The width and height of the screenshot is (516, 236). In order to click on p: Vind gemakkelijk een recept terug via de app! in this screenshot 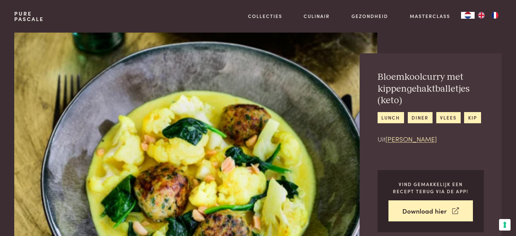, I will do `click(431, 187)`.